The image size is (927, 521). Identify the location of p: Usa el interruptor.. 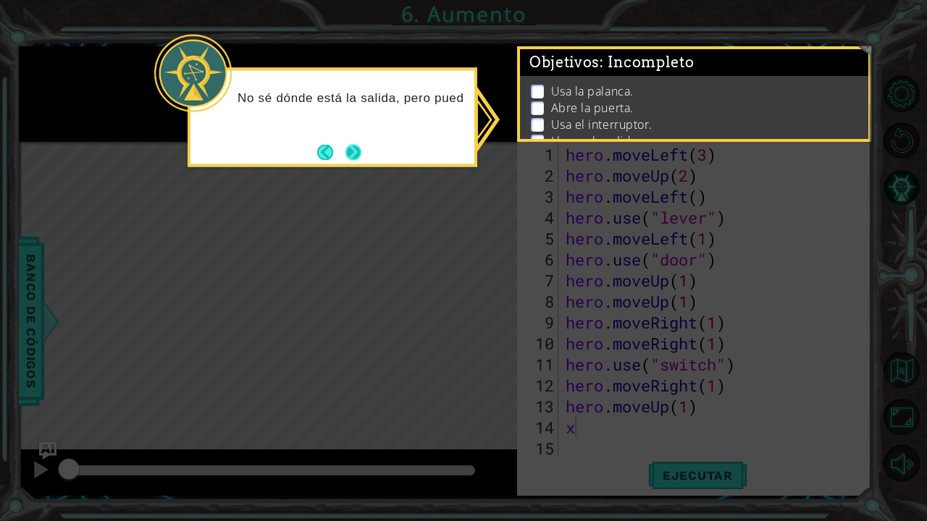
(602, 125).